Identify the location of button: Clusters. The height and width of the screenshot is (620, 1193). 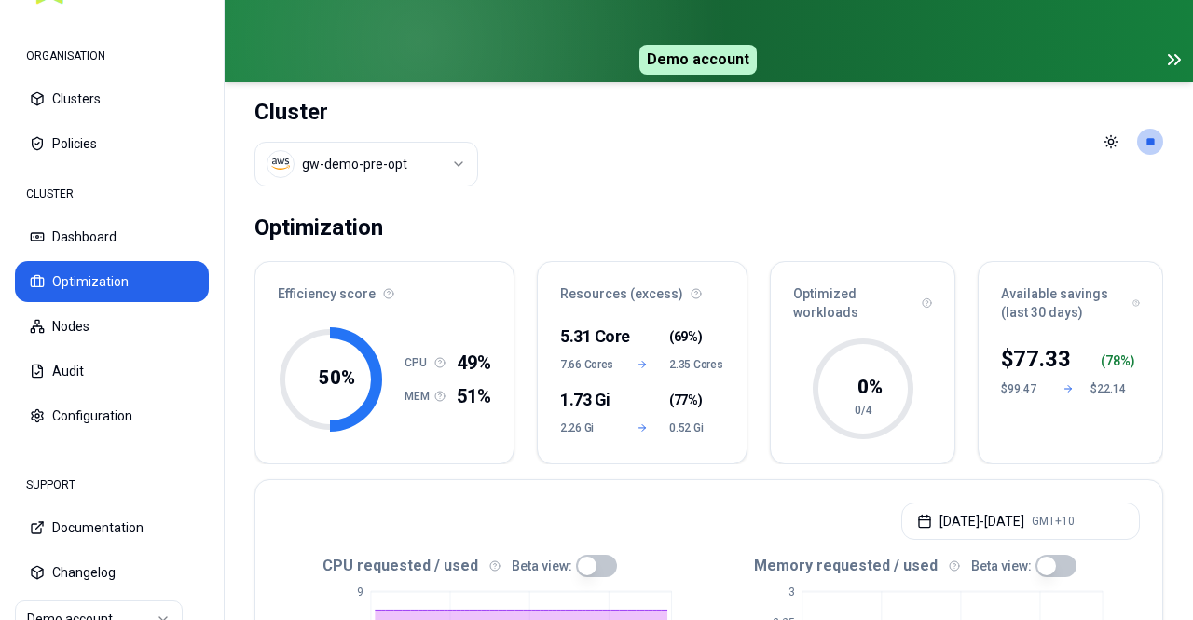
(112, 99).